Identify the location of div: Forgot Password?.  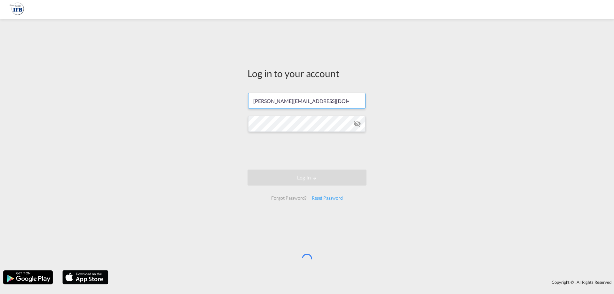
(289, 198).